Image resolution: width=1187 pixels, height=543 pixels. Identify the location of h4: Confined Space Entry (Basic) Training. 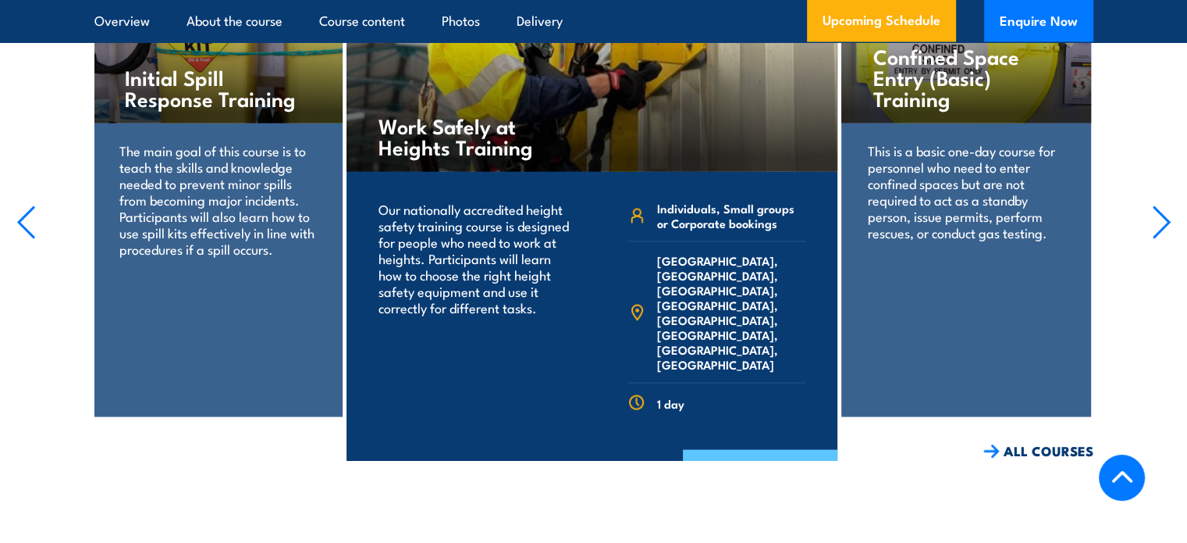
(966, 77).